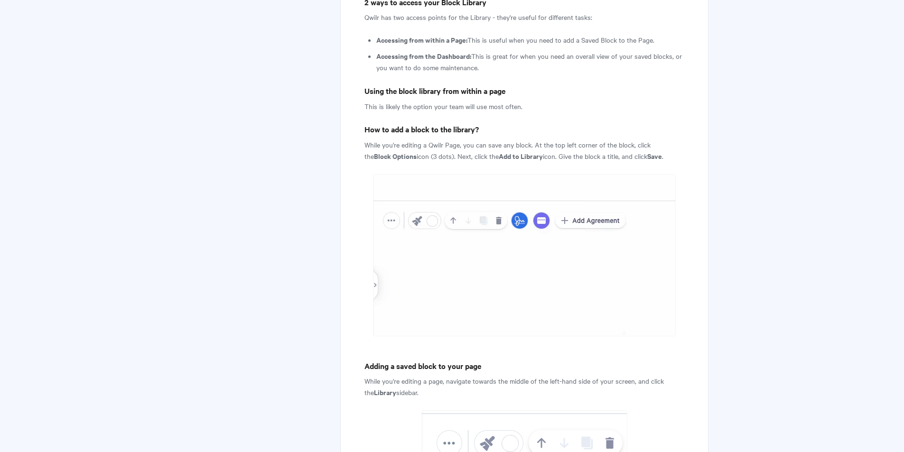 The height and width of the screenshot is (452, 904). Describe the element at coordinates (525, 255) in the screenshot. I see `img: file-iWvPfyVihB.gif` at that location.